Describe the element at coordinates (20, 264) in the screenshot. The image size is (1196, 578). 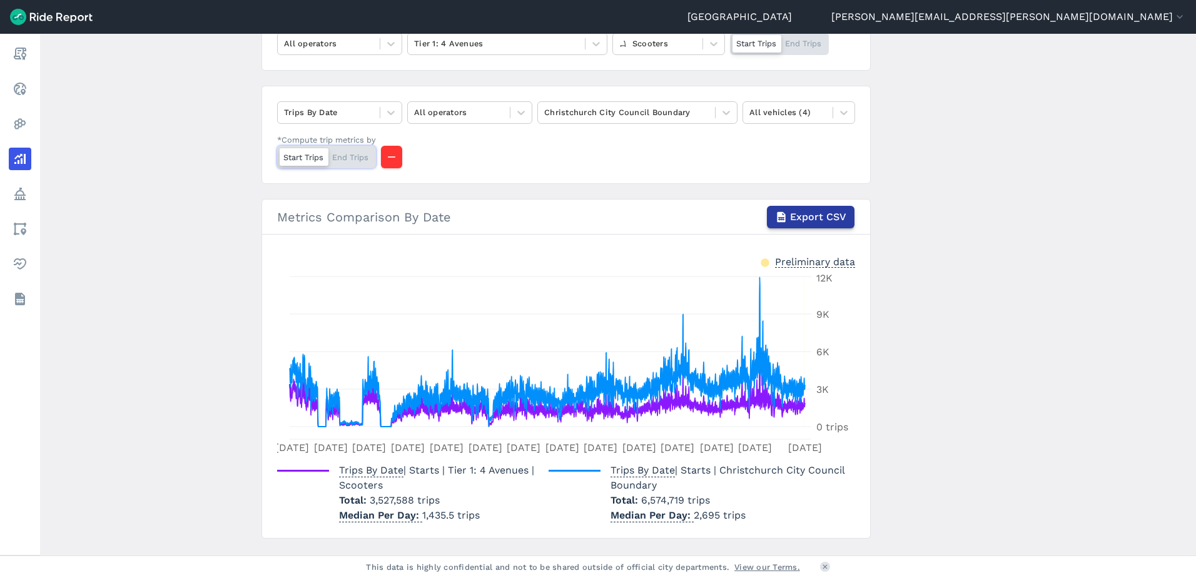
I see `a: Health` at that location.